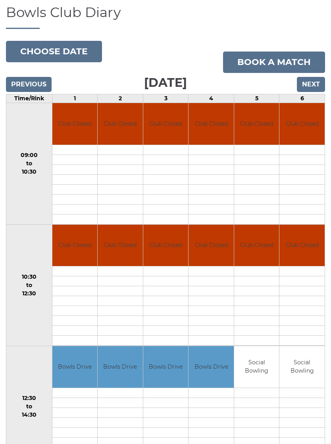 The height and width of the screenshot is (444, 331). Describe the element at coordinates (274, 62) in the screenshot. I see `a: Book a match` at that location.